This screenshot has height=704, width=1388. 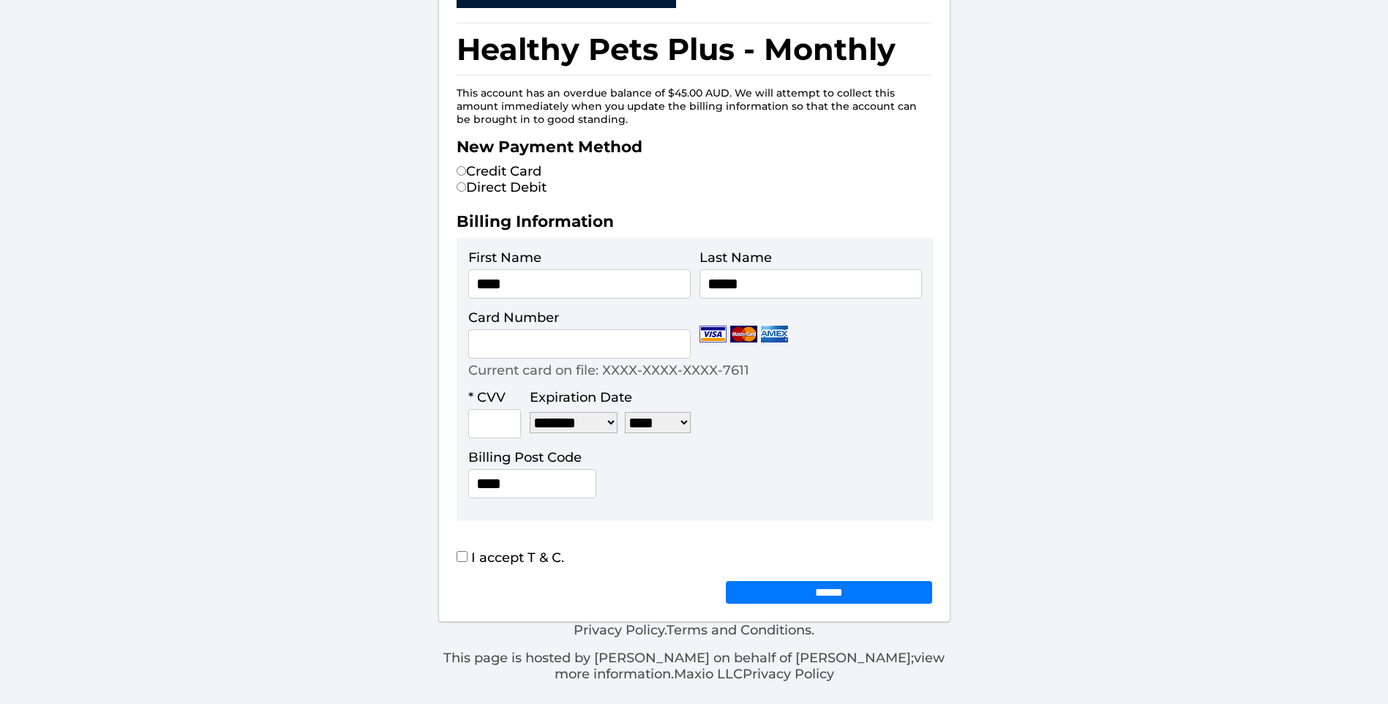 What do you see at coordinates (694, 106) in the screenshot?
I see `p: This account has an overdue balance of $45.00 AUD. We will attempt to collect this amount immedia...` at bounding box center [694, 106].